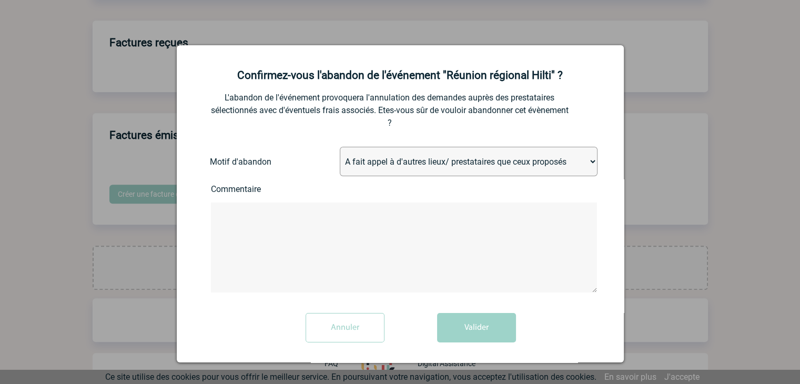 The image size is (800, 384). What do you see at coordinates (253, 189) in the screenshot?
I see `label: Commentaire` at bounding box center [253, 189].